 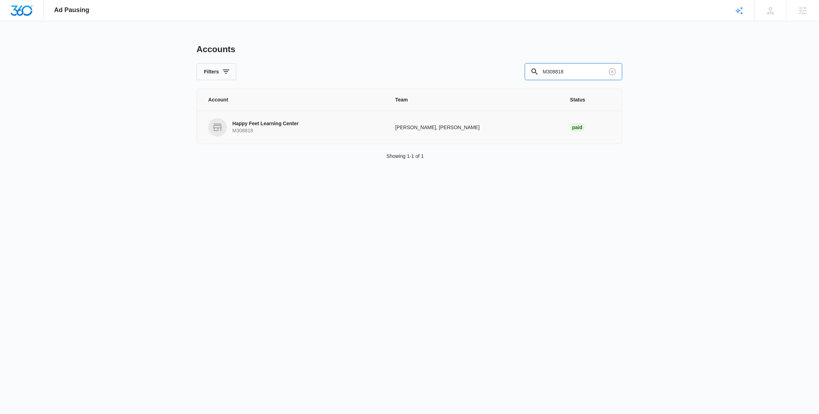 What do you see at coordinates (574, 72) in the screenshot?
I see `input: Search By Account Number` at bounding box center [574, 72].